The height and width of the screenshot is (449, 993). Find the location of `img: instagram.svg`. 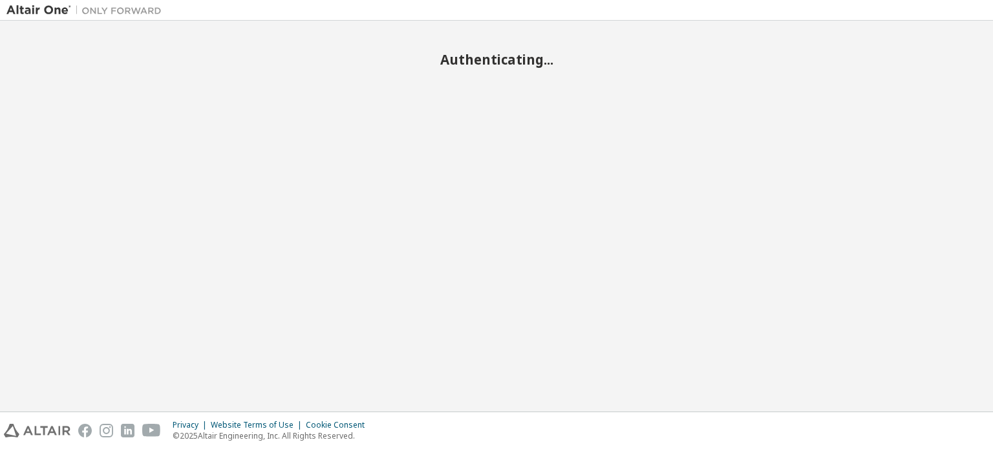

img: instagram.svg is located at coordinates (106, 430).